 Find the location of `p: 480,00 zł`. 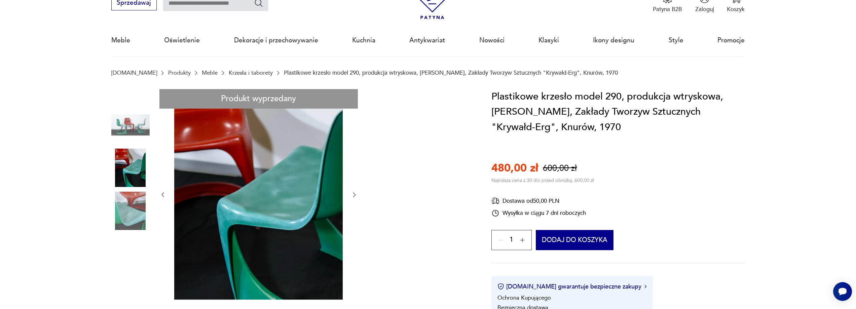

p: 480,00 zł is located at coordinates (515, 168).